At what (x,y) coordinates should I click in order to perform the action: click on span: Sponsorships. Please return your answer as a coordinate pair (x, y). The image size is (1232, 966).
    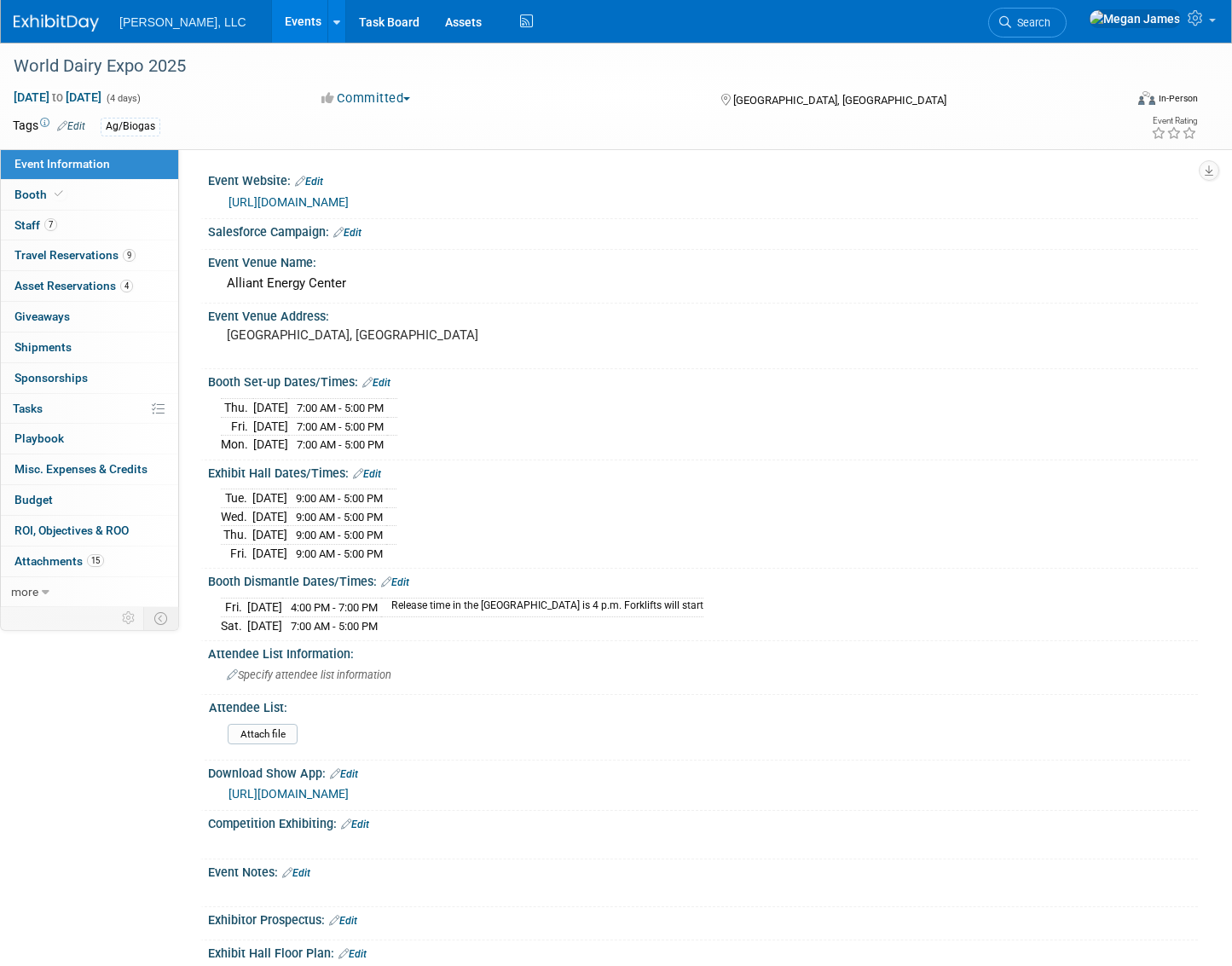
    Looking at the image, I should click on (52, 378).